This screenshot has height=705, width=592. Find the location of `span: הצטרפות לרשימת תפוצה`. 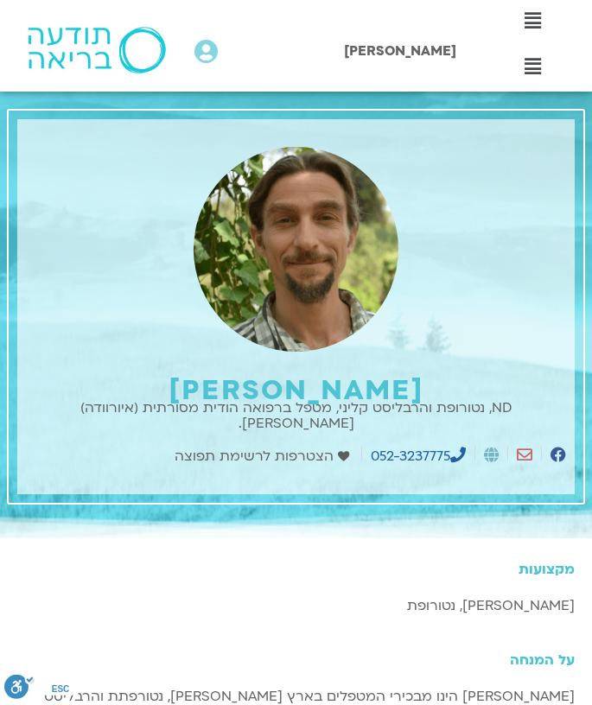

span: הצטרפות לרשימת תפוצה is located at coordinates (256, 456).